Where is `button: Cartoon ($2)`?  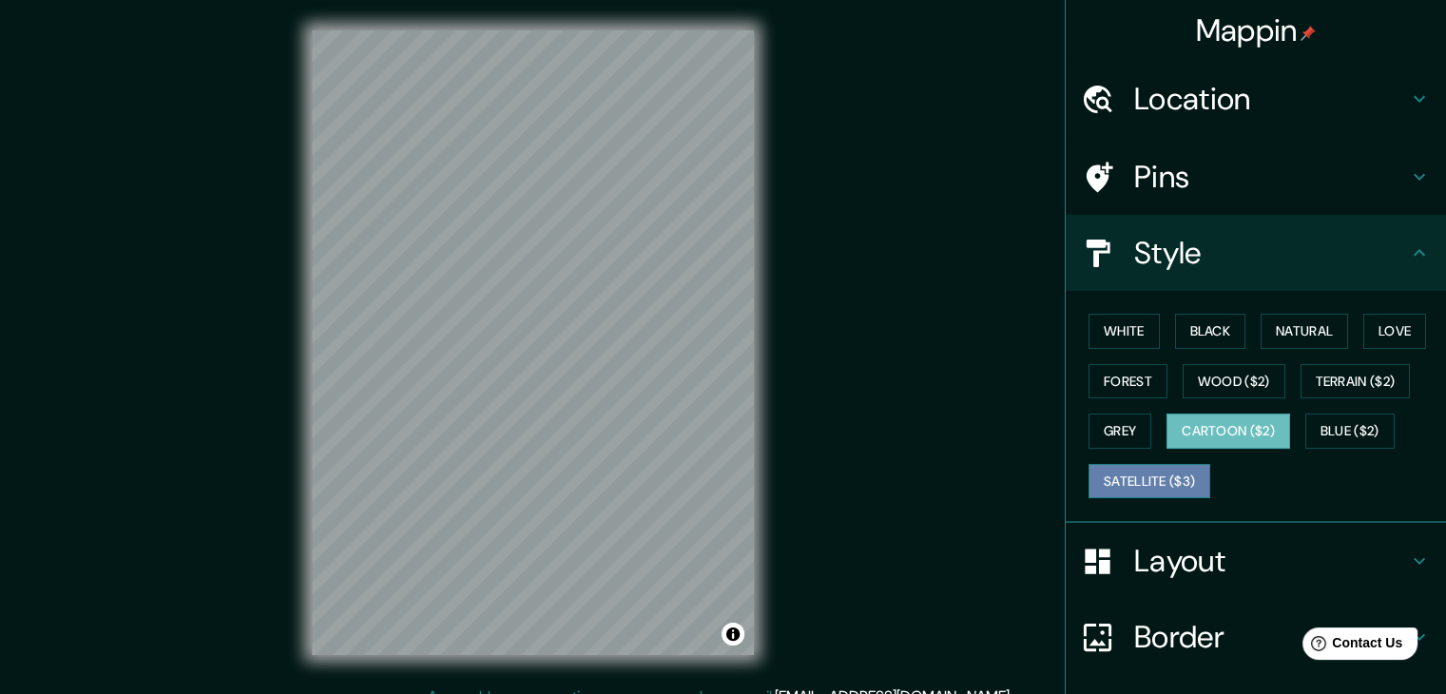 button: Cartoon ($2) is located at coordinates (1228, 431).